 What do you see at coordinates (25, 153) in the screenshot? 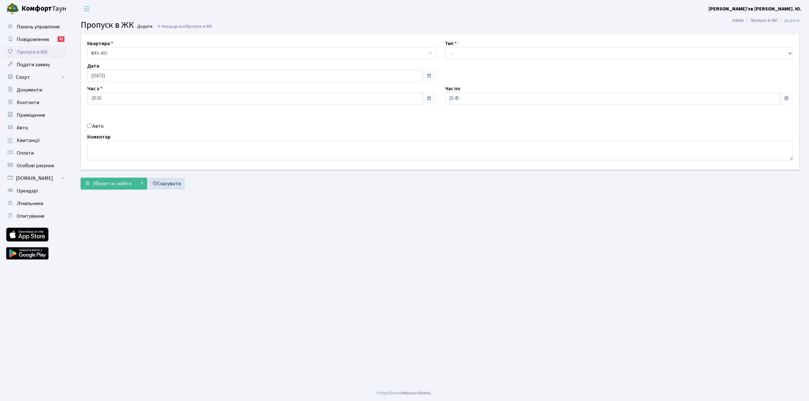
I see `span: Оплати` at bounding box center [25, 153].